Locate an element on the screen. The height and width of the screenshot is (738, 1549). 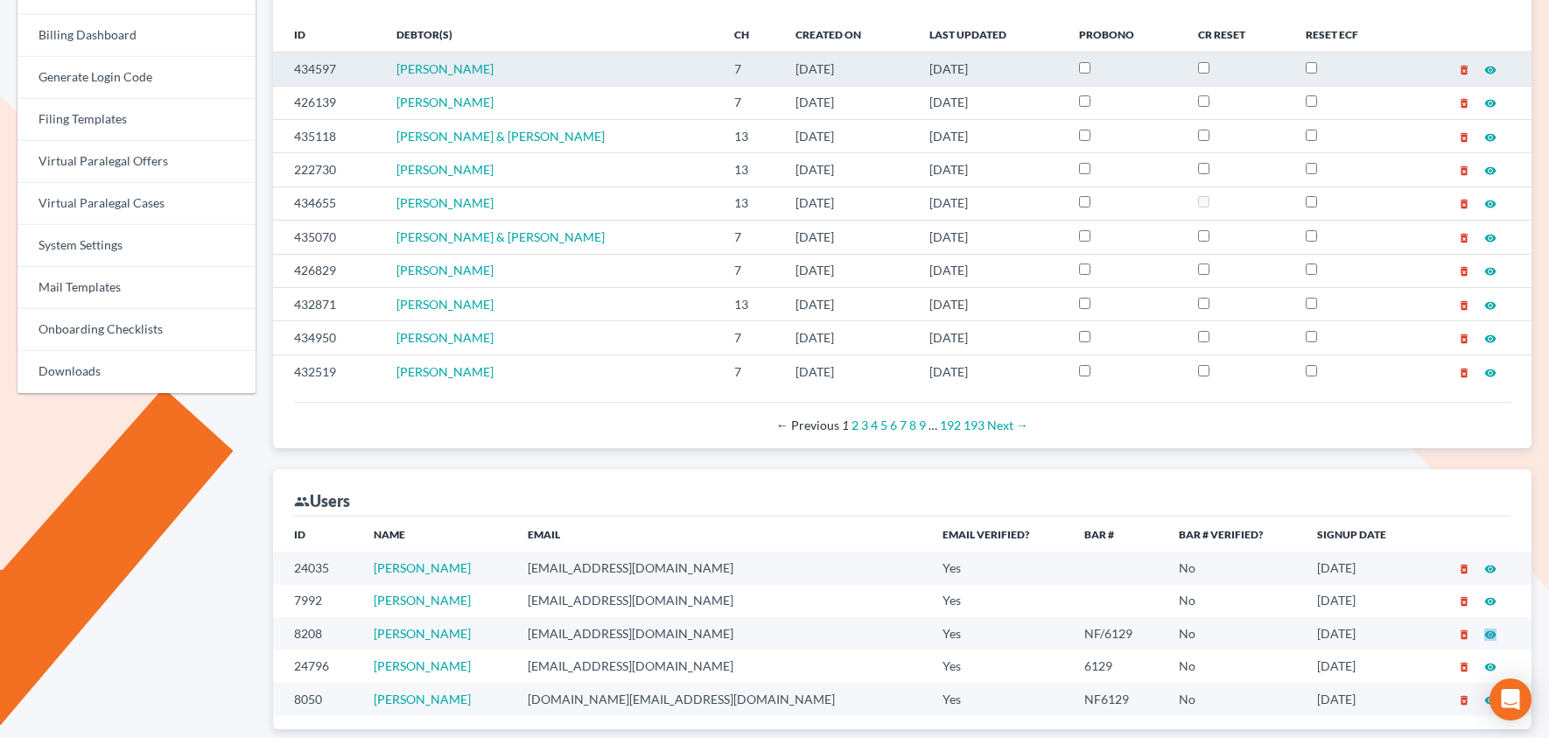
a: Virtual Paralegal Cases is located at coordinates (137, 204).